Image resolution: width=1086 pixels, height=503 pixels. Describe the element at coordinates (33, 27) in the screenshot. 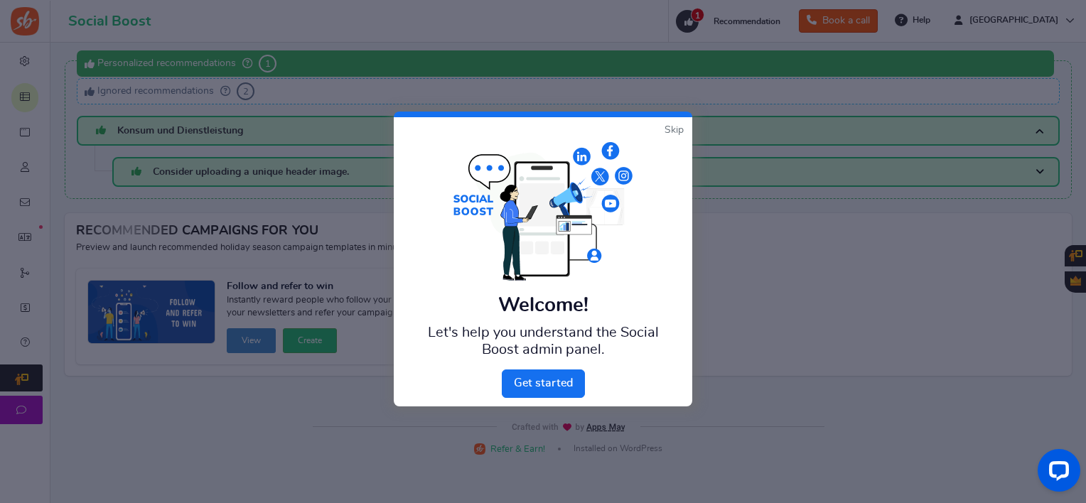

I see `button: Open LiveChat chat widget` at that location.